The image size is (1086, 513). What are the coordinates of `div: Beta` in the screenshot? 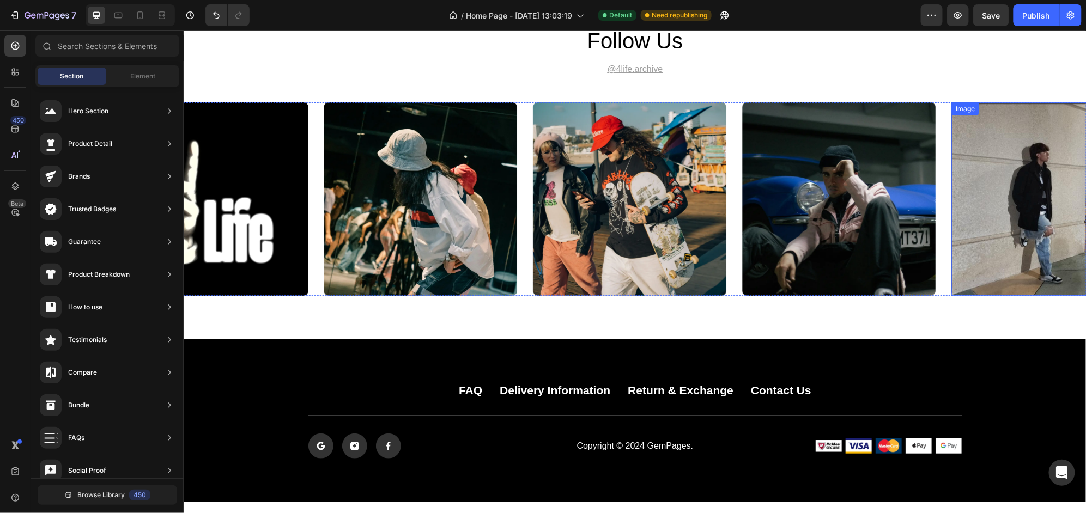 It's located at (17, 204).